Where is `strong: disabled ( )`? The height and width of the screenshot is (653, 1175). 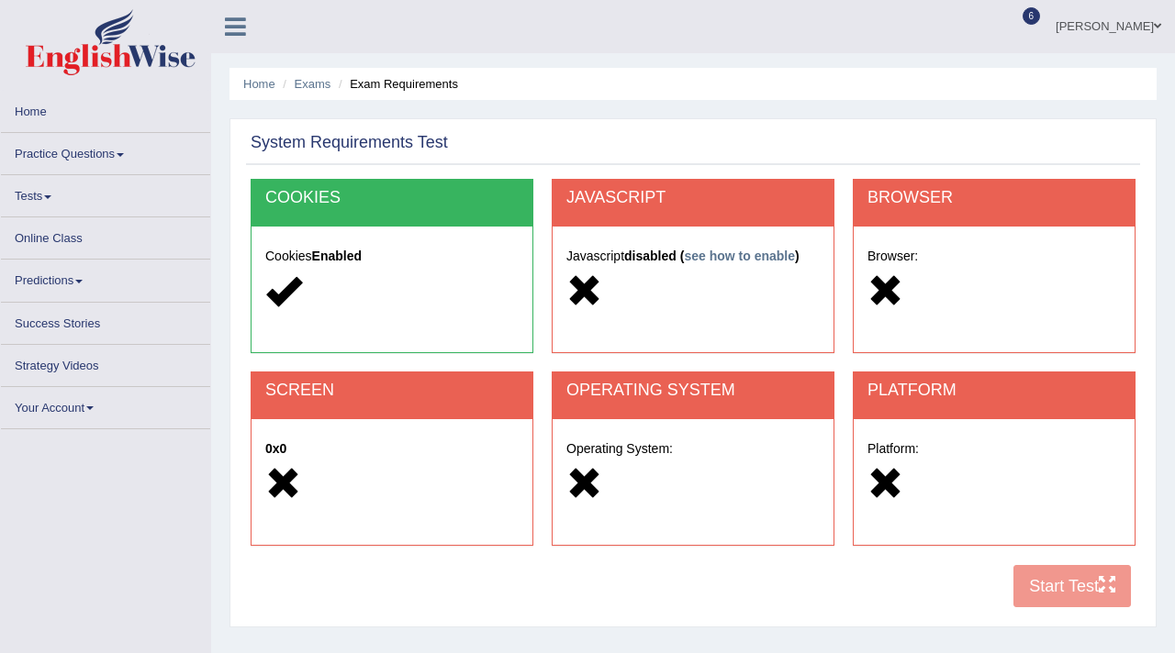 strong: disabled ( ) is located at coordinates (711, 256).